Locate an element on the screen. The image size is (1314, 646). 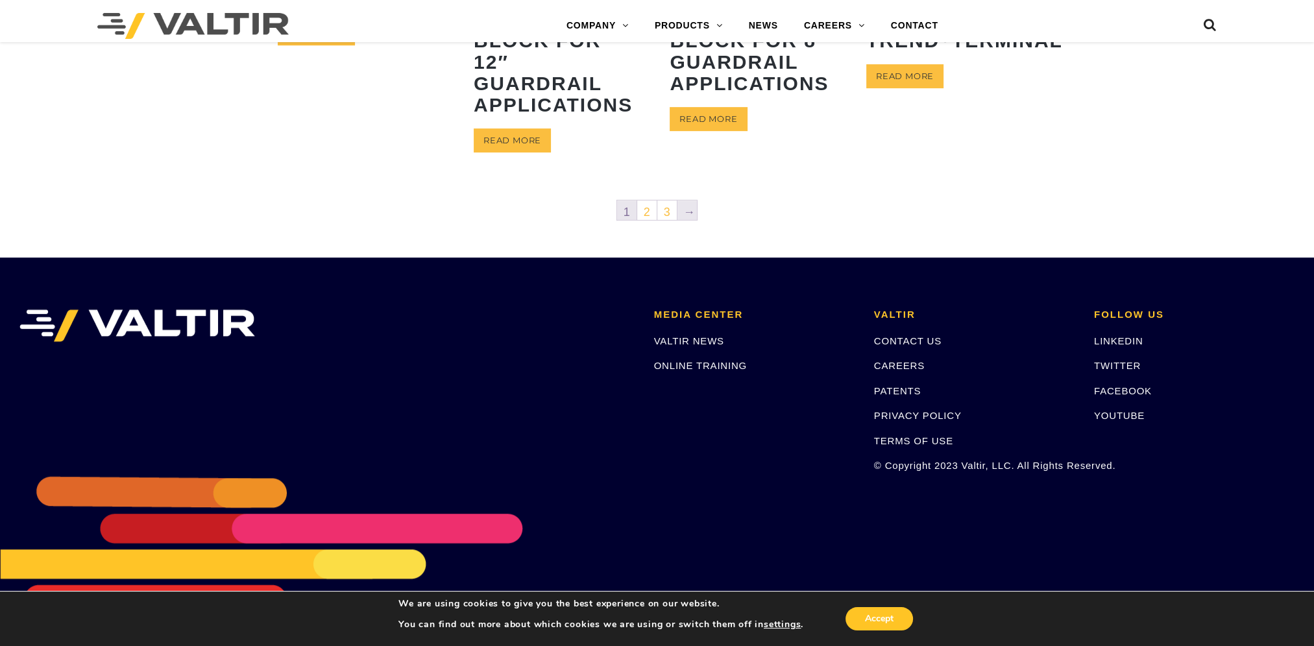
a: CONTACT is located at coordinates (914, 26).